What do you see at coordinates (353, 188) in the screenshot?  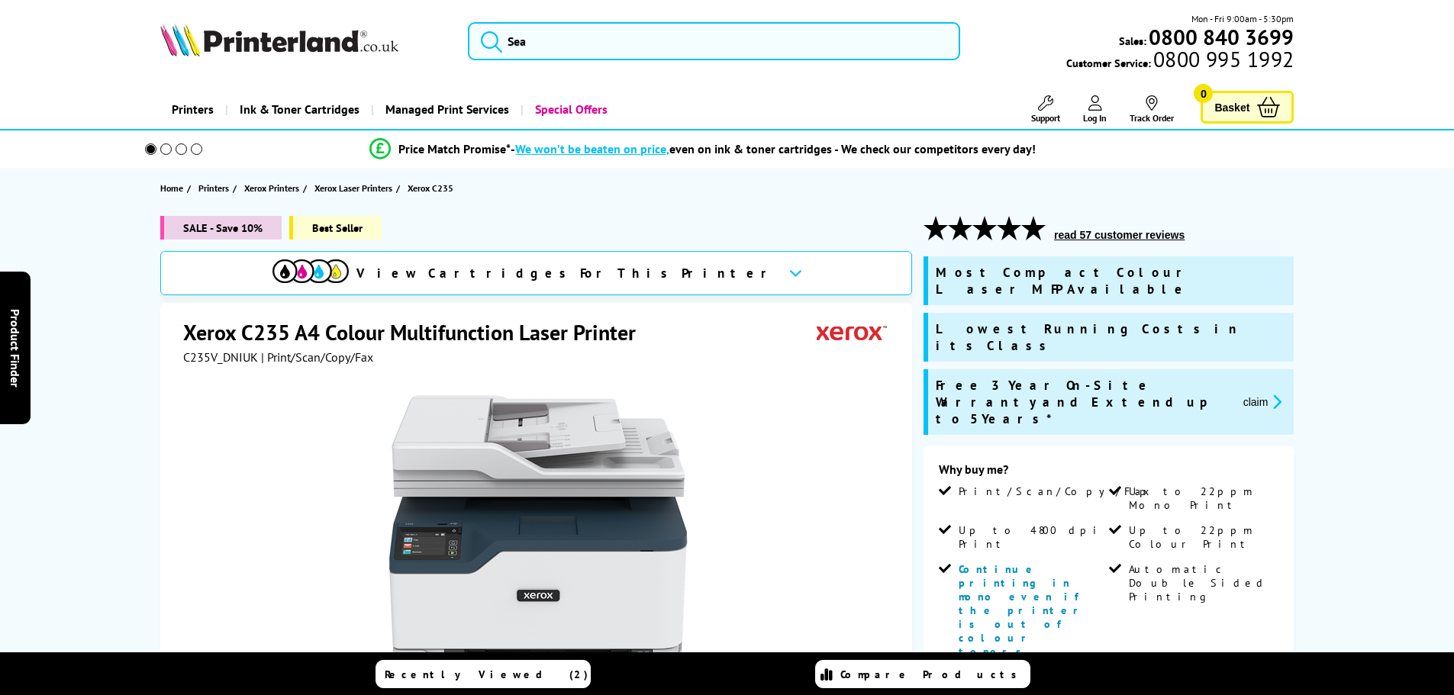 I see `span: Xerox Laser Printers` at bounding box center [353, 188].